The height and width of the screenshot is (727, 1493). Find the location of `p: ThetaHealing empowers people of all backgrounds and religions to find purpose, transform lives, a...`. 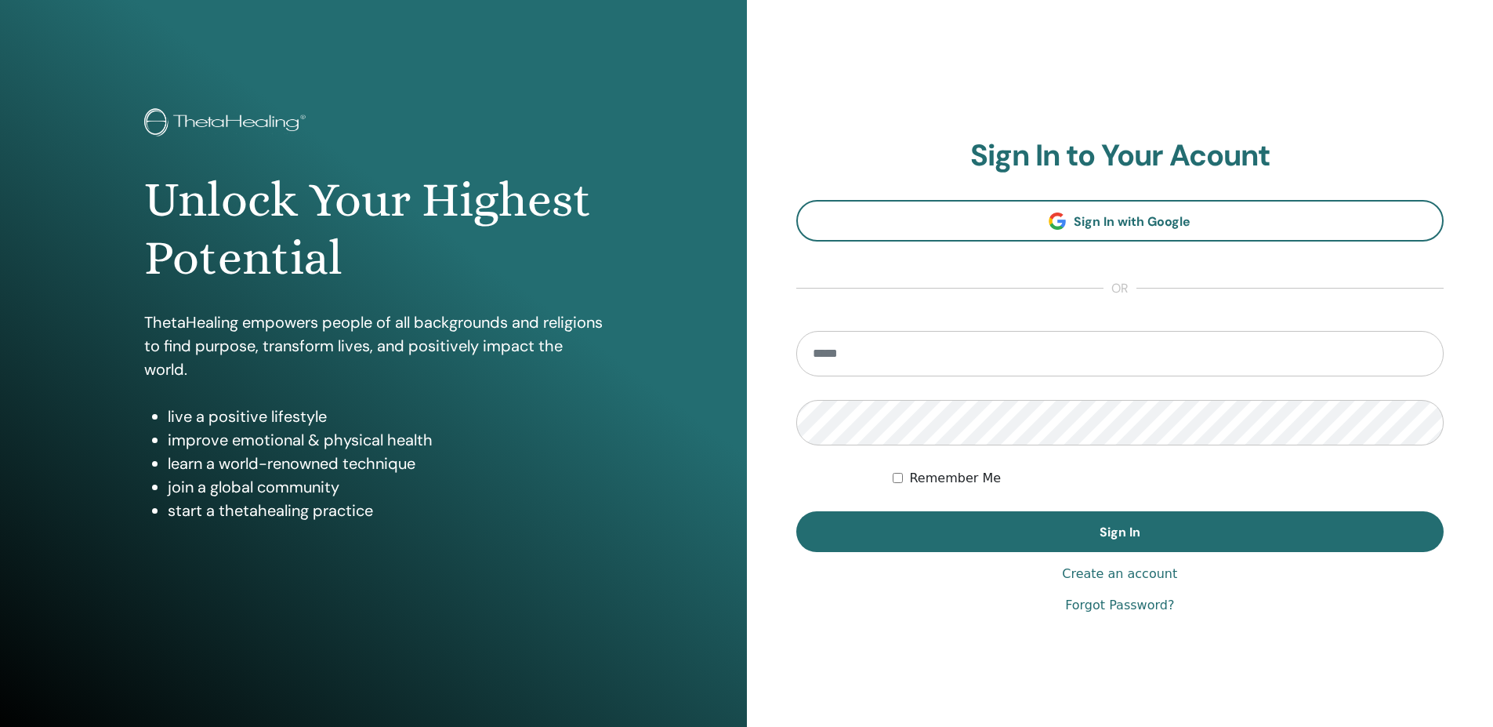

p: ThetaHealing empowers people of all backgrounds and religions to find purpose, transform lives, a... is located at coordinates (373, 346).